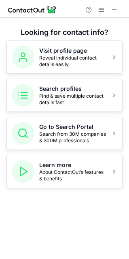 Image resolution: width=129 pixels, height=259 pixels. Describe the element at coordinates (73, 61) in the screenshot. I see `span: Reveal individual contact details easily` at that location.